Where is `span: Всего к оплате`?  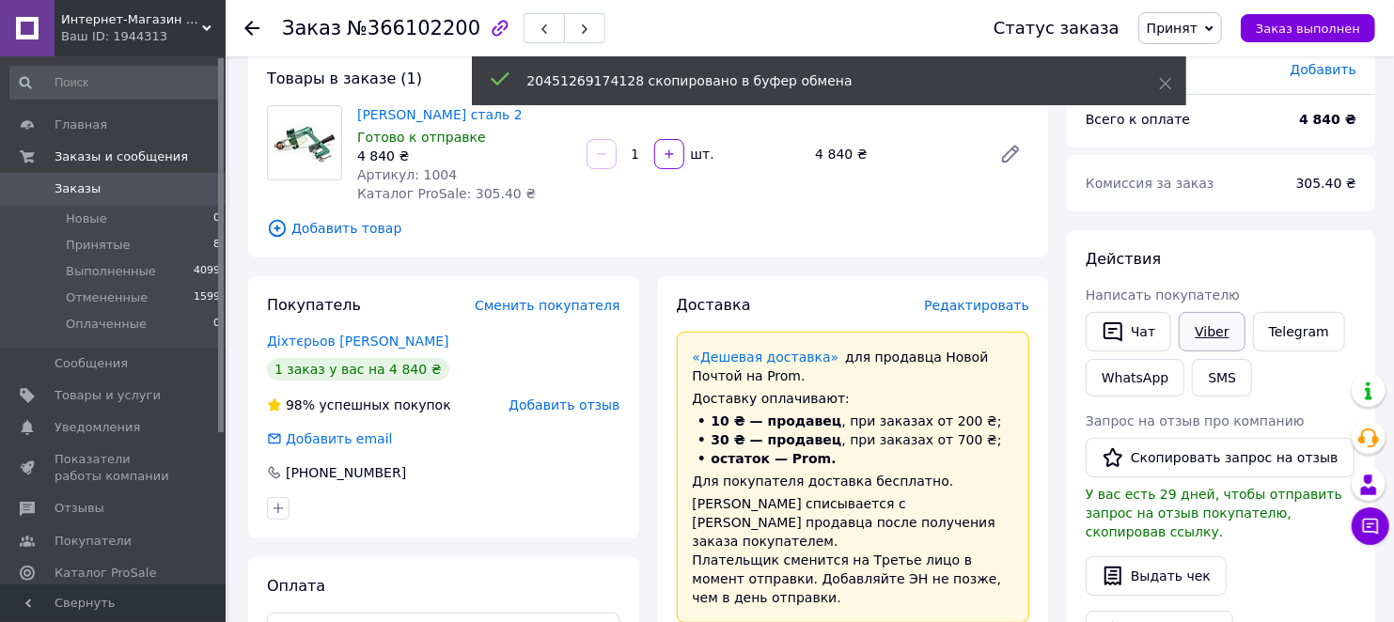 span: Всего к оплате is located at coordinates (1138, 119).